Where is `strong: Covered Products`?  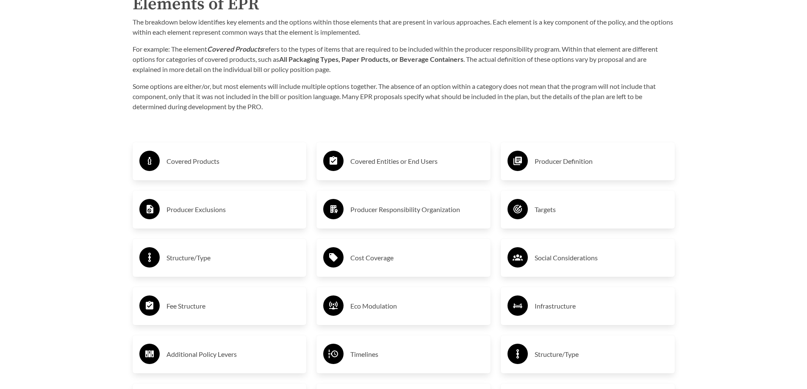
strong: Covered Products is located at coordinates (235, 49).